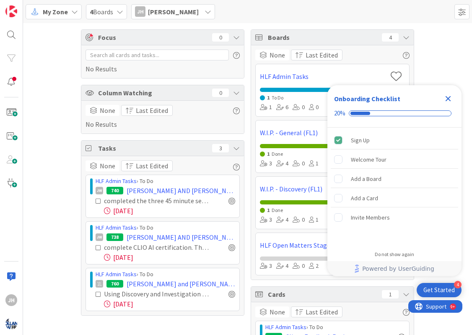 The image size is (472, 335). What do you see at coordinates (28, 6) in the screenshot?
I see `span: Support` at bounding box center [28, 6].